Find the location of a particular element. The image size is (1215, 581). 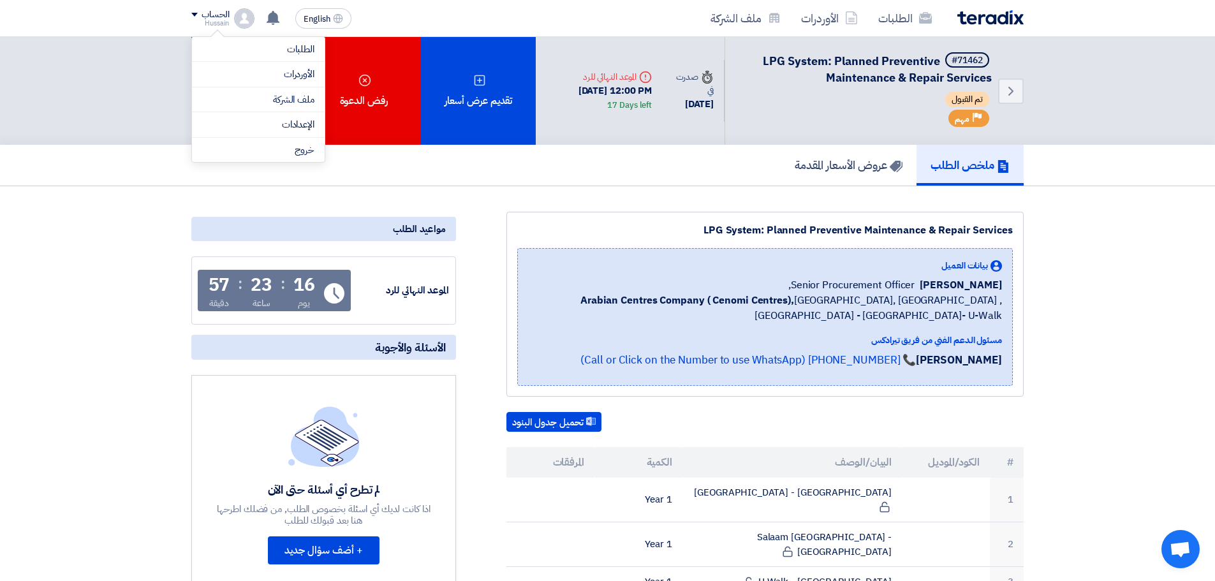

h5: ملخص الطلب is located at coordinates (970, 165).